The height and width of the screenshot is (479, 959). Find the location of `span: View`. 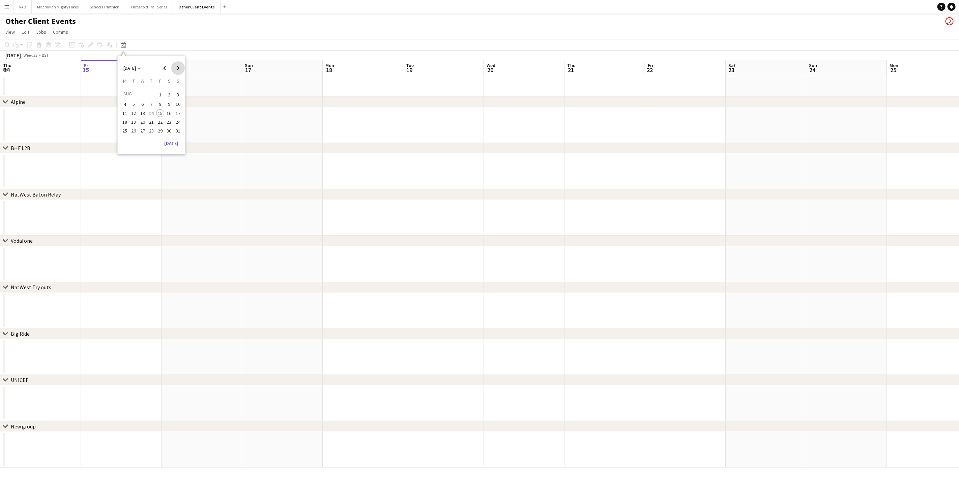

span: View is located at coordinates (10, 32).